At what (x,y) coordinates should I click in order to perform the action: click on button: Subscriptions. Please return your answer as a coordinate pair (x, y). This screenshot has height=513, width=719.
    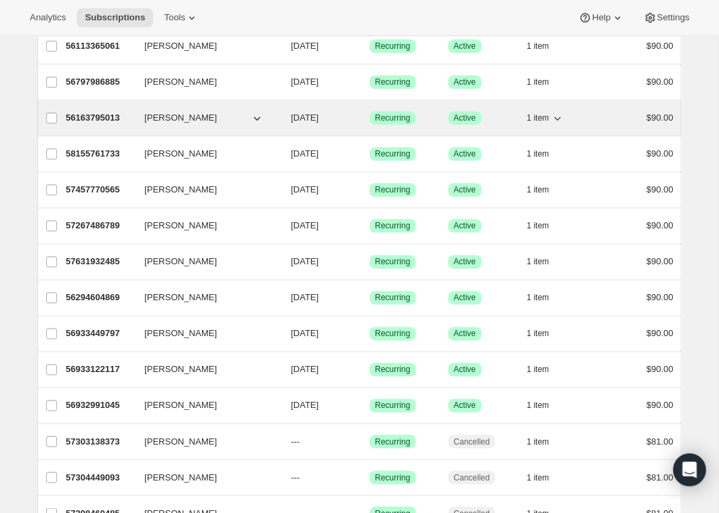
    Looking at the image, I should click on (115, 18).